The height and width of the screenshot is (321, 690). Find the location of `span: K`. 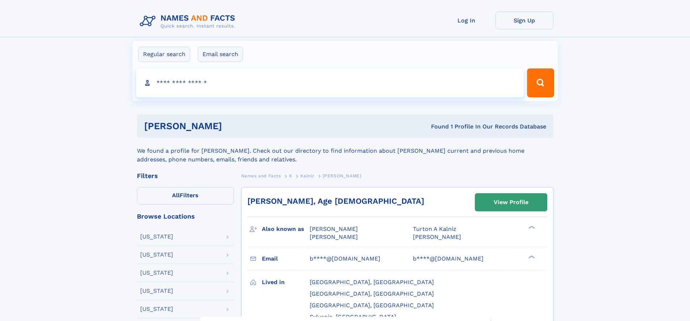

span: K is located at coordinates (291, 176).